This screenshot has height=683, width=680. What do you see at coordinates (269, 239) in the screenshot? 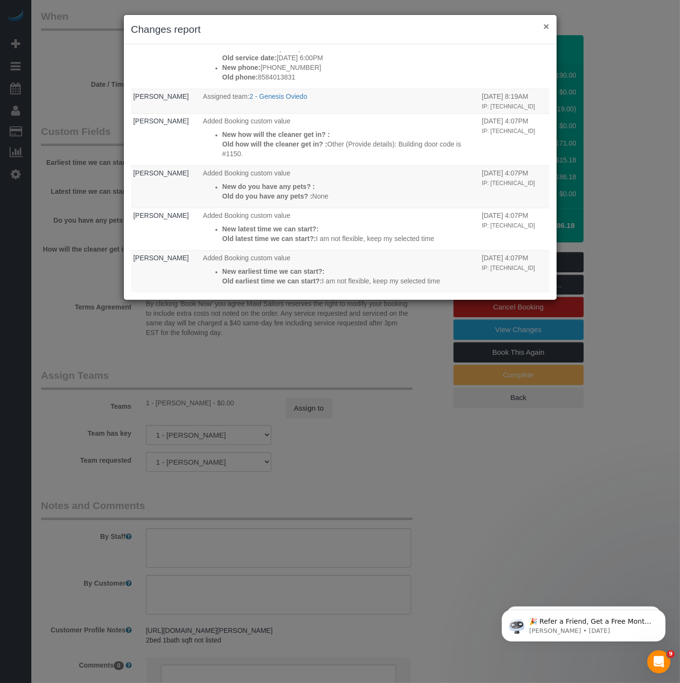
I see `strong: Old latest time we can start?:` at bounding box center [269, 239].